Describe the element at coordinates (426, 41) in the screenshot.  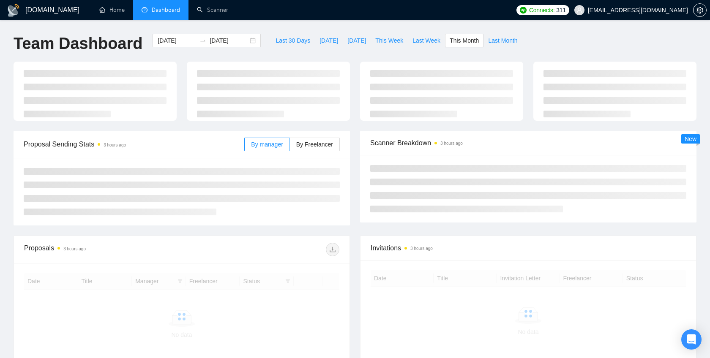
I see `span: Last Week` at that location.